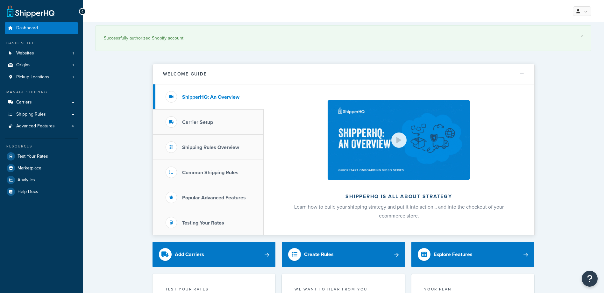 The image size is (604, 293). What do you see at coordinates (41, 192) in the screenshot?
I see `a: Help Docs` at bounding box center [41, 192].